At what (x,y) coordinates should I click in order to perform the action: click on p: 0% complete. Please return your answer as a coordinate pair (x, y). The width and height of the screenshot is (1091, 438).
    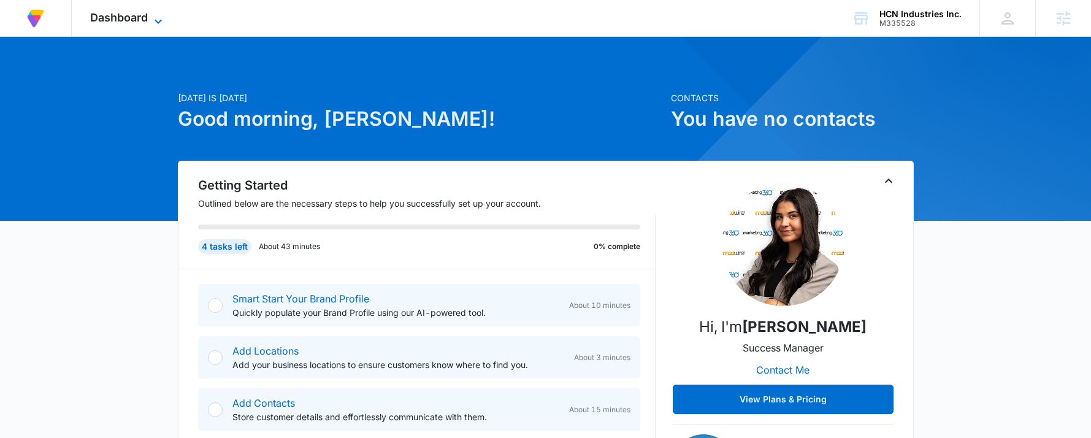
    Looking at the image, I should click on (617, 247).